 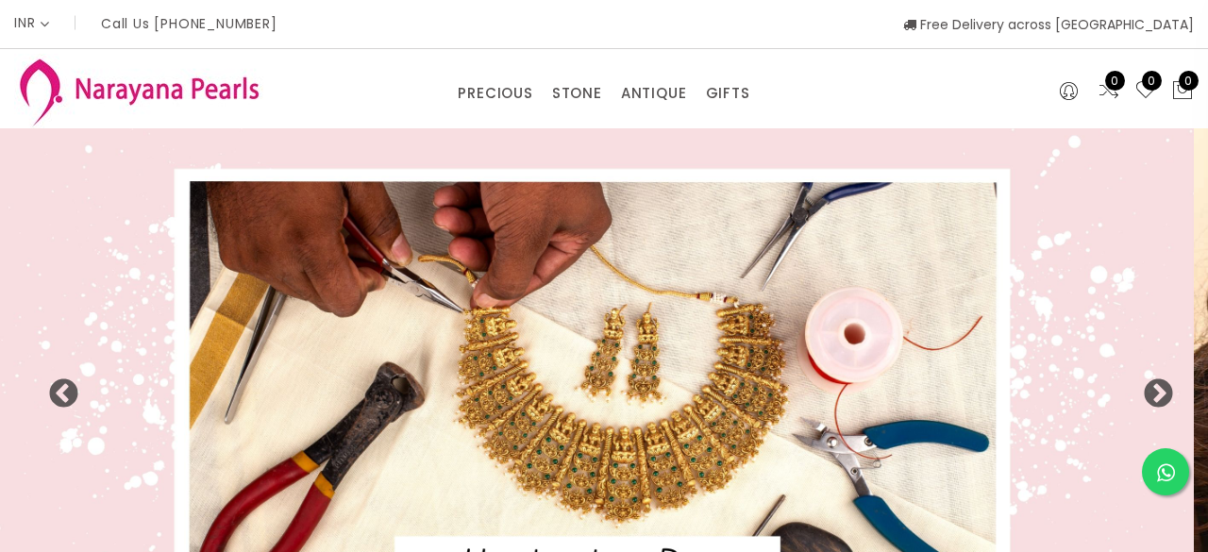 I want to click on button: Next, so click(x=1152, y=388).